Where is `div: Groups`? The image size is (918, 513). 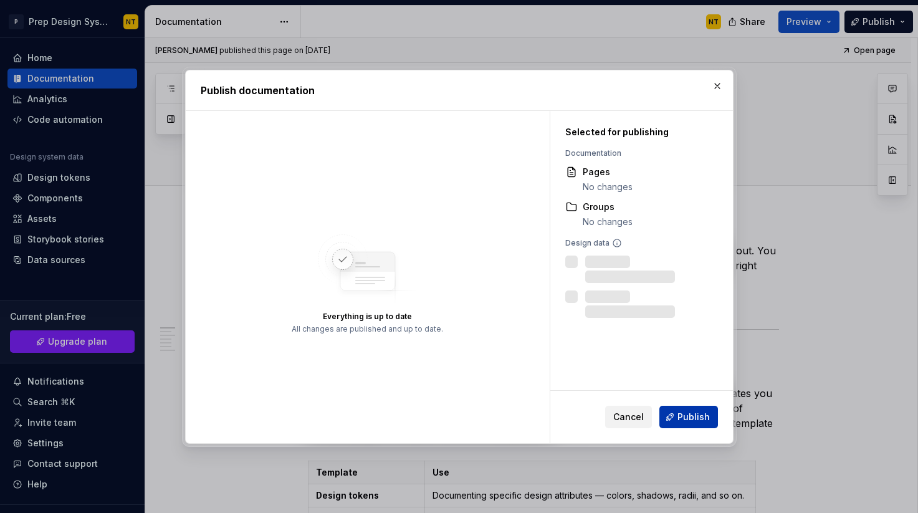
div: Groups is located at coordinates (607, 207).